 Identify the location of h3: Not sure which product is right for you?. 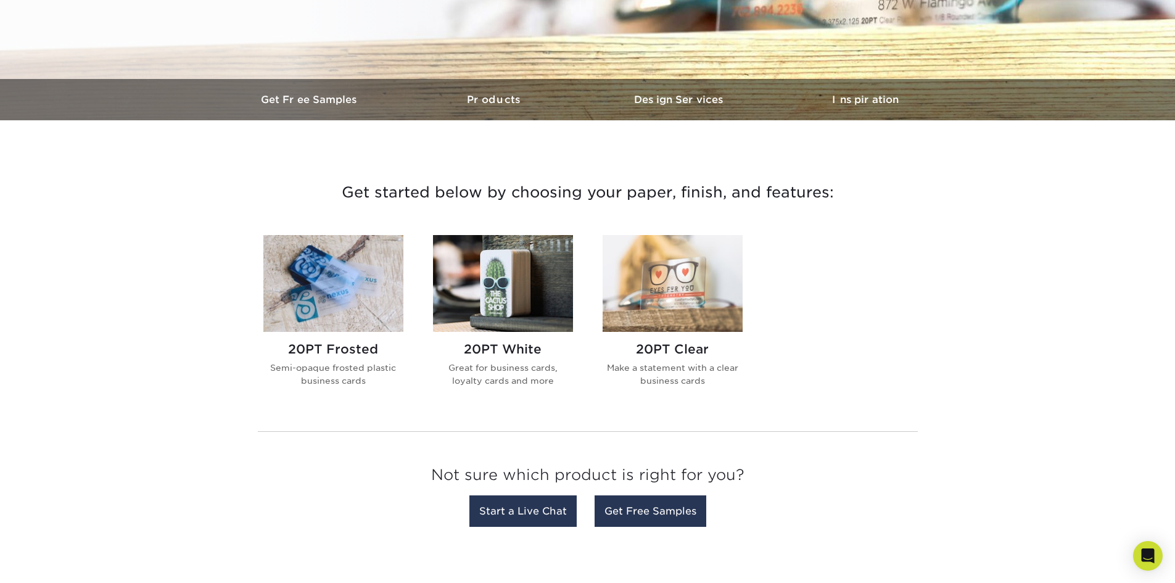
(588, 477).